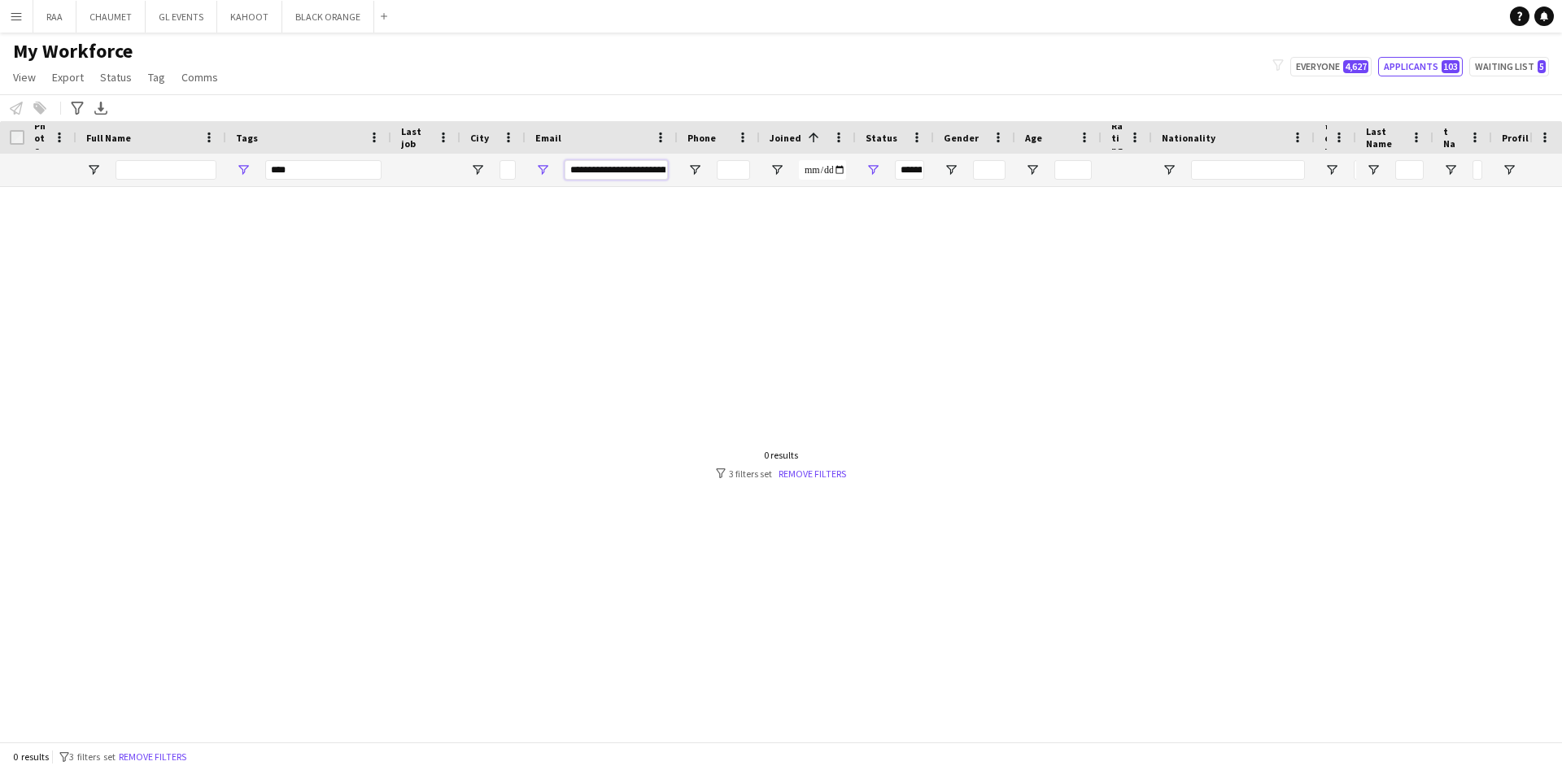 The width and height of the screenshot is (1562, 770). Describe the element at coordinates (199, 77) in the screenshot. I see `a: Comms` at that location.